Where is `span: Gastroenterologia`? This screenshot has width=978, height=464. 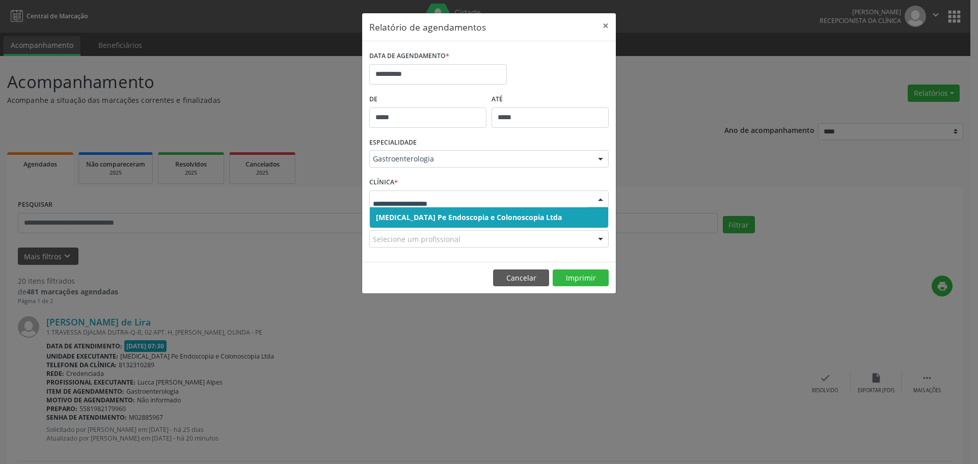
span: Gastroenterologia is located at coordinates (480, 159).